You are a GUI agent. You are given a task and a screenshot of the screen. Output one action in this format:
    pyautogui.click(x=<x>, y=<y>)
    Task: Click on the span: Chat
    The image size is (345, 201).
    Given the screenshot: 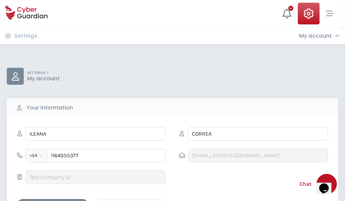 What is the action you would take?
    pyautogui.click(x=305, y=184)
    